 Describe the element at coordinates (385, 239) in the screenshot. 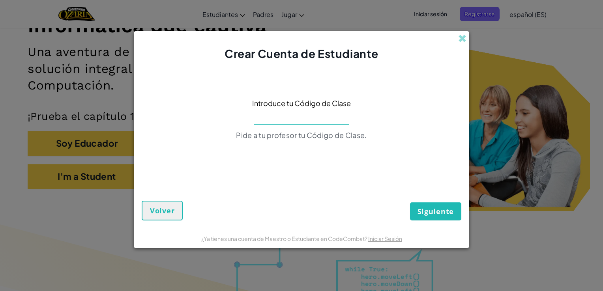

I see `a: Iniciar Sesión` at that location.